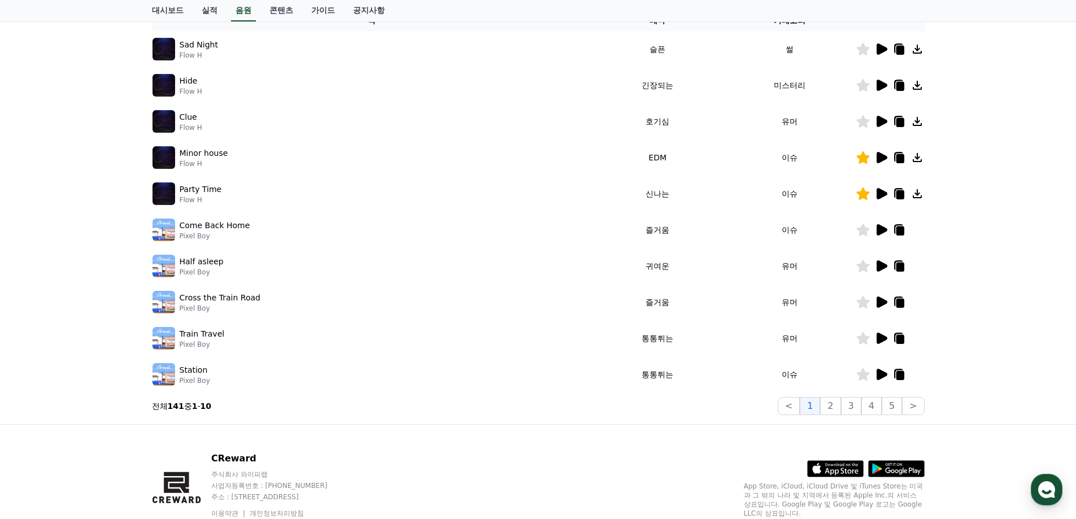  I want to click on button: 5, so click(892, 406).